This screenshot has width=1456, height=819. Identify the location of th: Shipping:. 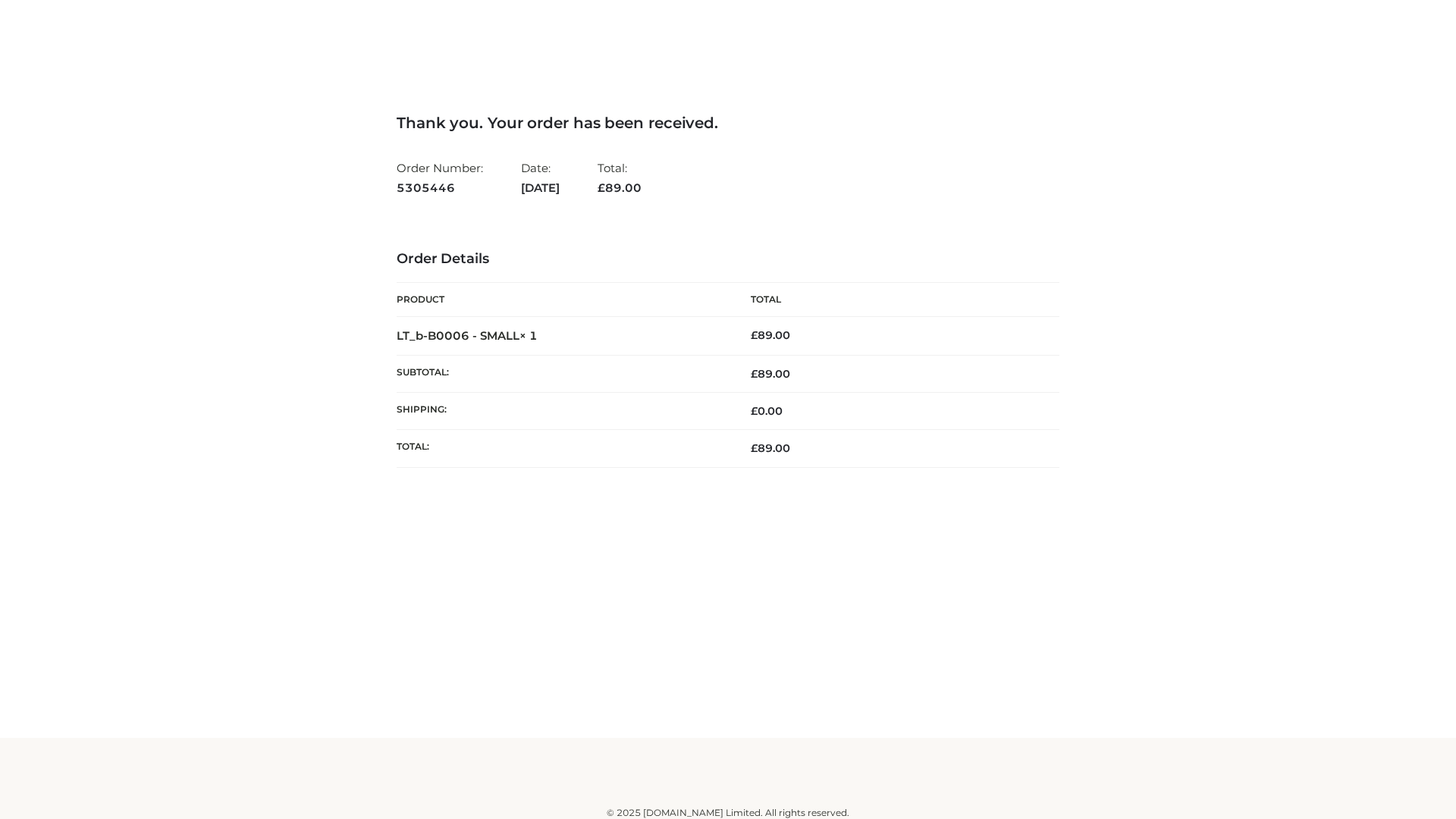
(562, 410).